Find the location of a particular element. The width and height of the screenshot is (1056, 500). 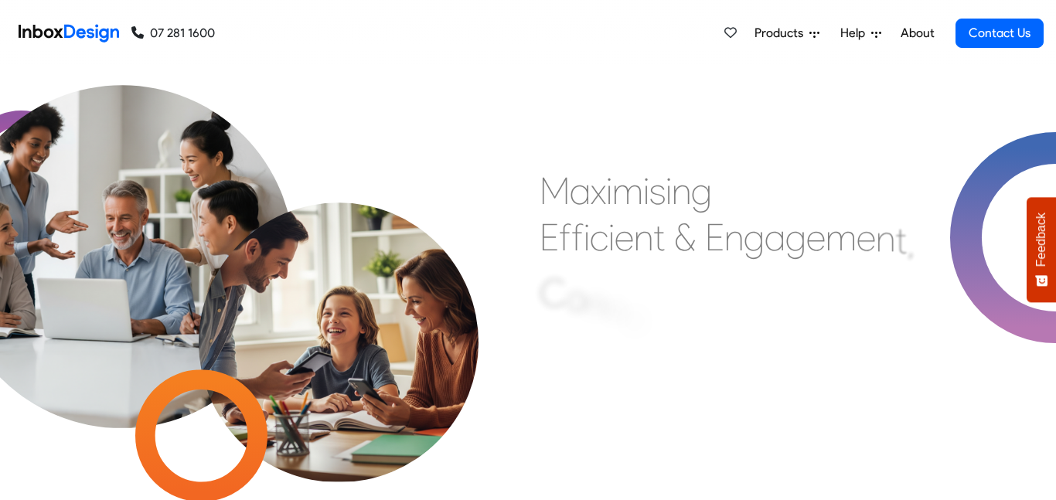

img: parents_with_child.png is located at coordinates (339, 307).